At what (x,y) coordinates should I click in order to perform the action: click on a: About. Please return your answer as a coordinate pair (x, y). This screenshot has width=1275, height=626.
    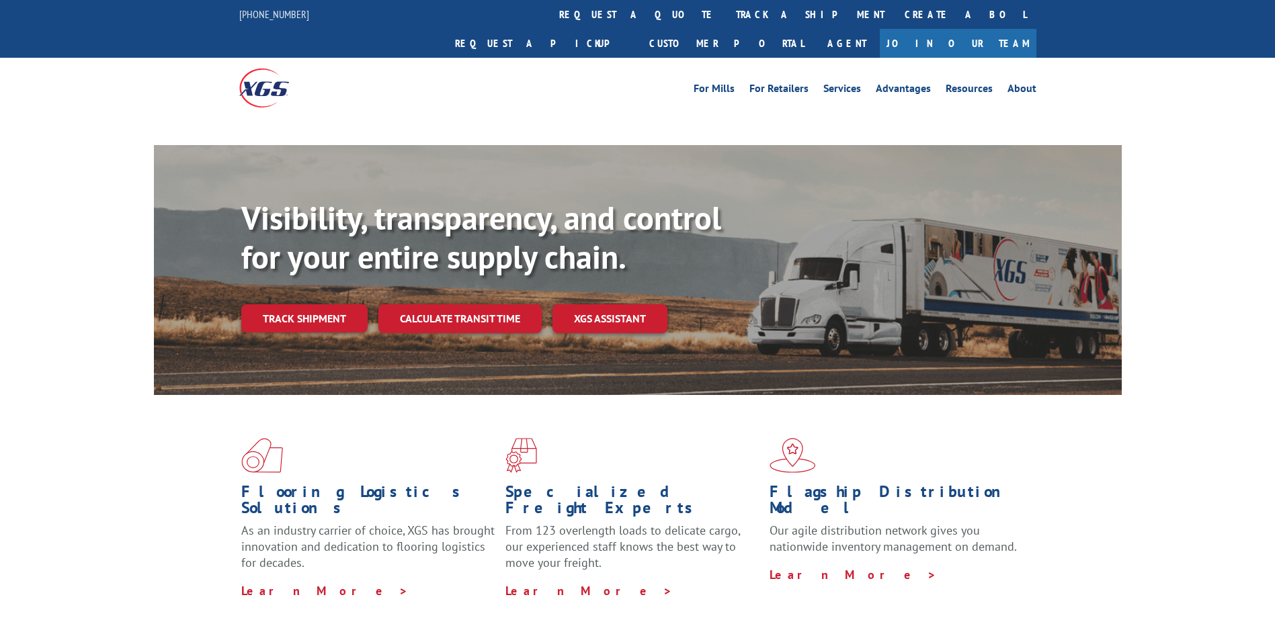
    Looking at the image, I should click on (1022, 91).